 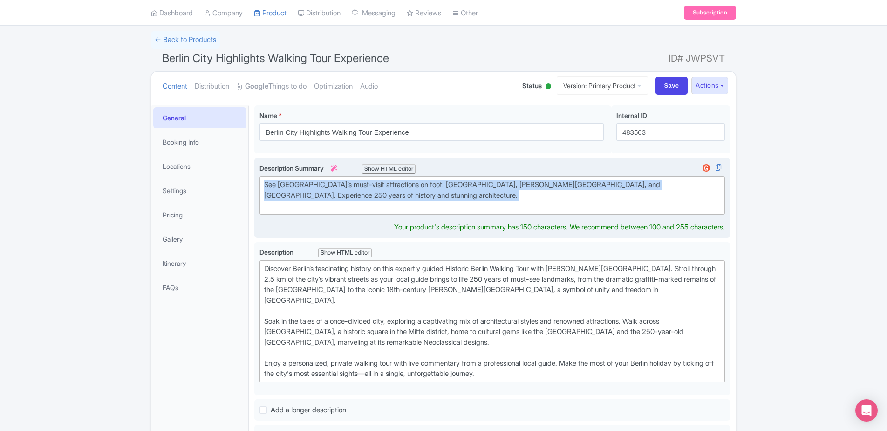 What do you see at coordinates (200, 239) in the screenshot?
I see `a: Gallery` at bounding box center [200, 239].